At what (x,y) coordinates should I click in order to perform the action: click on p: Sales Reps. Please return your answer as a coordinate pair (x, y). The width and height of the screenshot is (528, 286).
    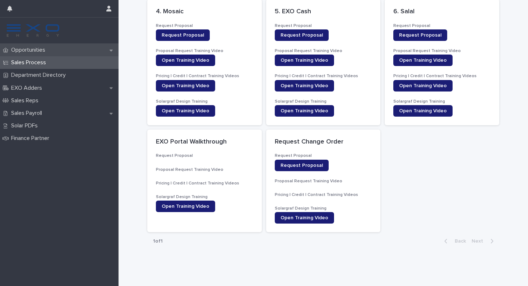
    Looking at the image, I should click on (26, 101).